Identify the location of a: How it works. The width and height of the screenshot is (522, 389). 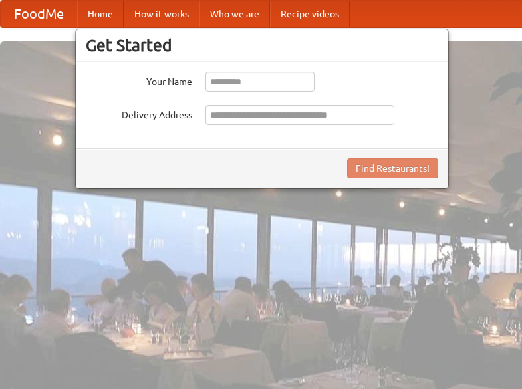
(162, 14).